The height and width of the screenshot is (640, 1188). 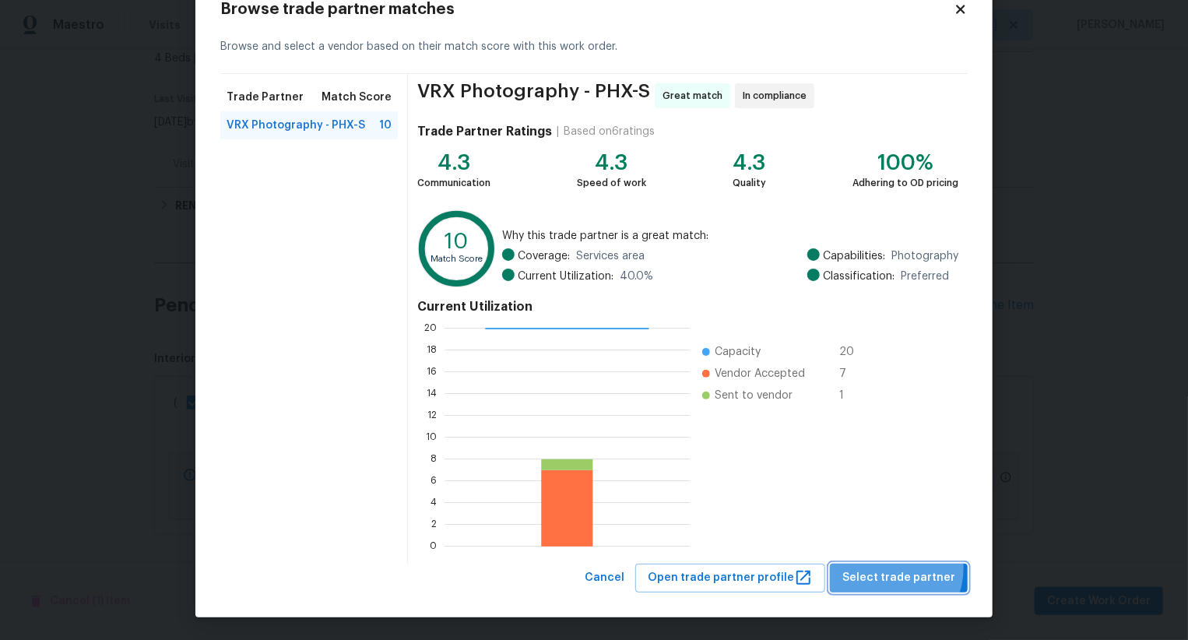 What do you see at coordinates (431, 372) in the screenshot?
I see `text: 16` at bounding box center [431, 372].